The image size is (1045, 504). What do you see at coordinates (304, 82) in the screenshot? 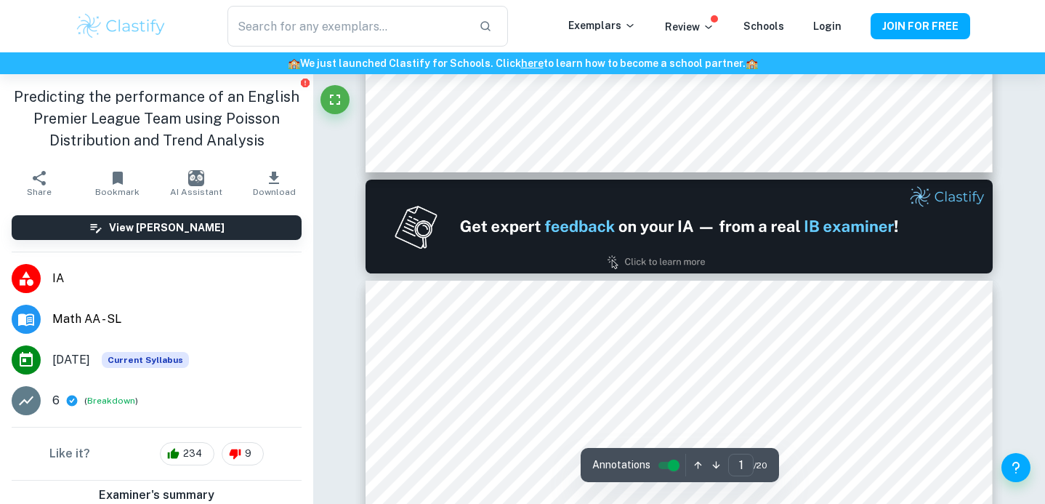
I see `button: Report issue` at bounding box center [304, 82].